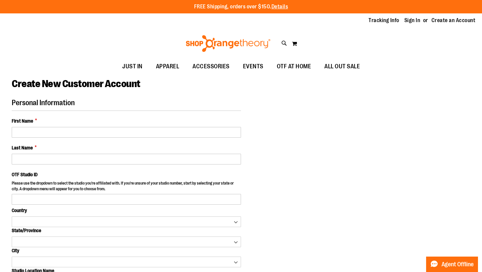 The height and width of the screenshot is (272, 482). Describe the element at coordinates (294, 66) in the screenshot. I see `span: OTF AT HOME` at that location.